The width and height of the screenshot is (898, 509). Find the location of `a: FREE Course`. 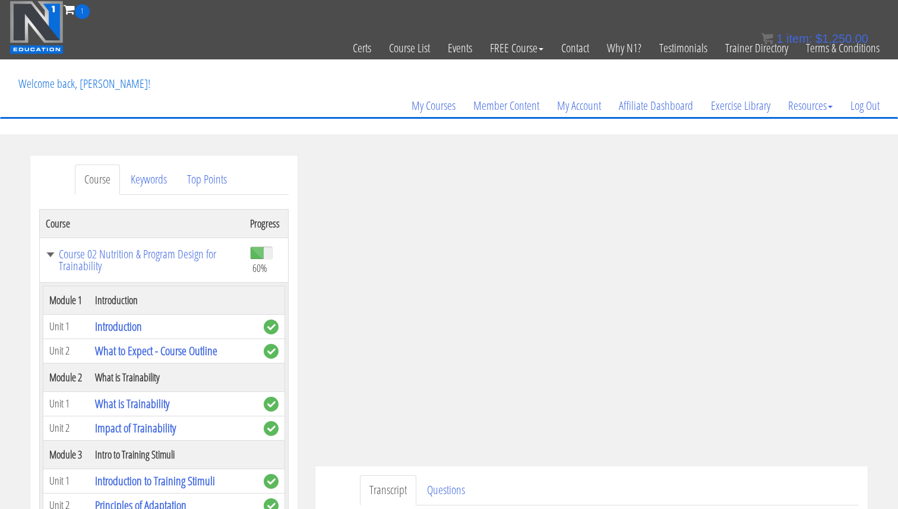

a: FREE Course is located at coordinates (517, 48).